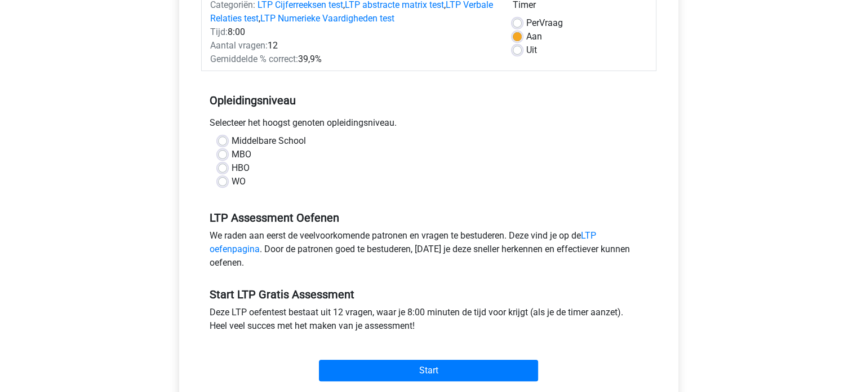 This screenshot has height=392, width=857. I want to click on label: WO, so click(238, 181).